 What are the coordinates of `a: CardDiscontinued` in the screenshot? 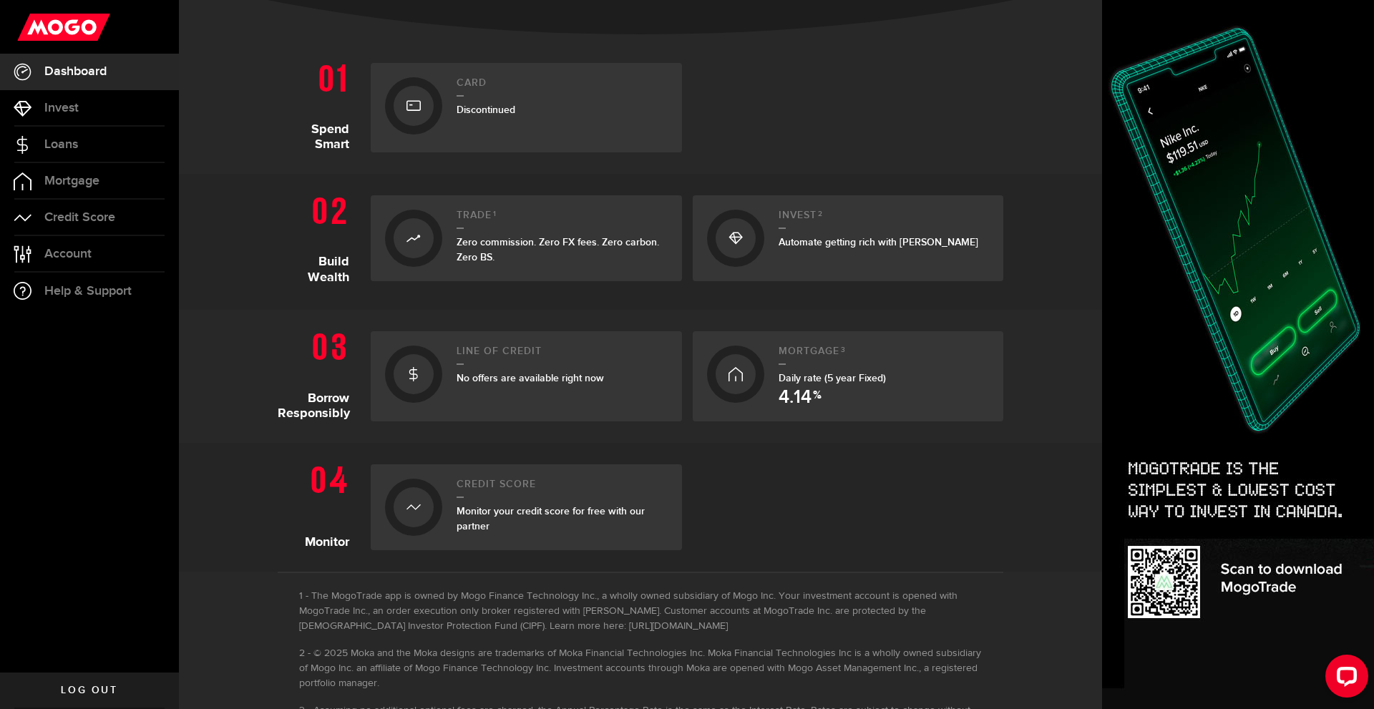 It's located at (526, 107).